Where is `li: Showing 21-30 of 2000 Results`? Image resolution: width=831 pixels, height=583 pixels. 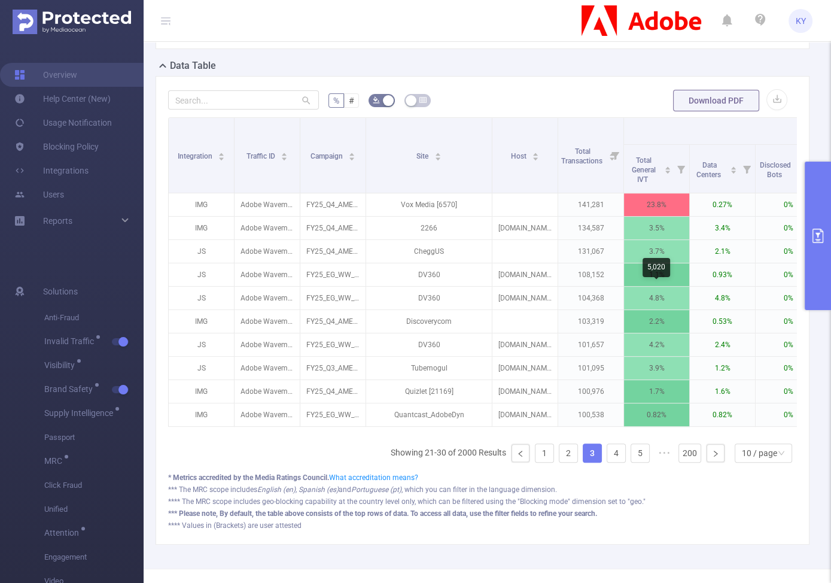
li: Showing 21-30 of 2000 Results is located at coordinates (448, 453).